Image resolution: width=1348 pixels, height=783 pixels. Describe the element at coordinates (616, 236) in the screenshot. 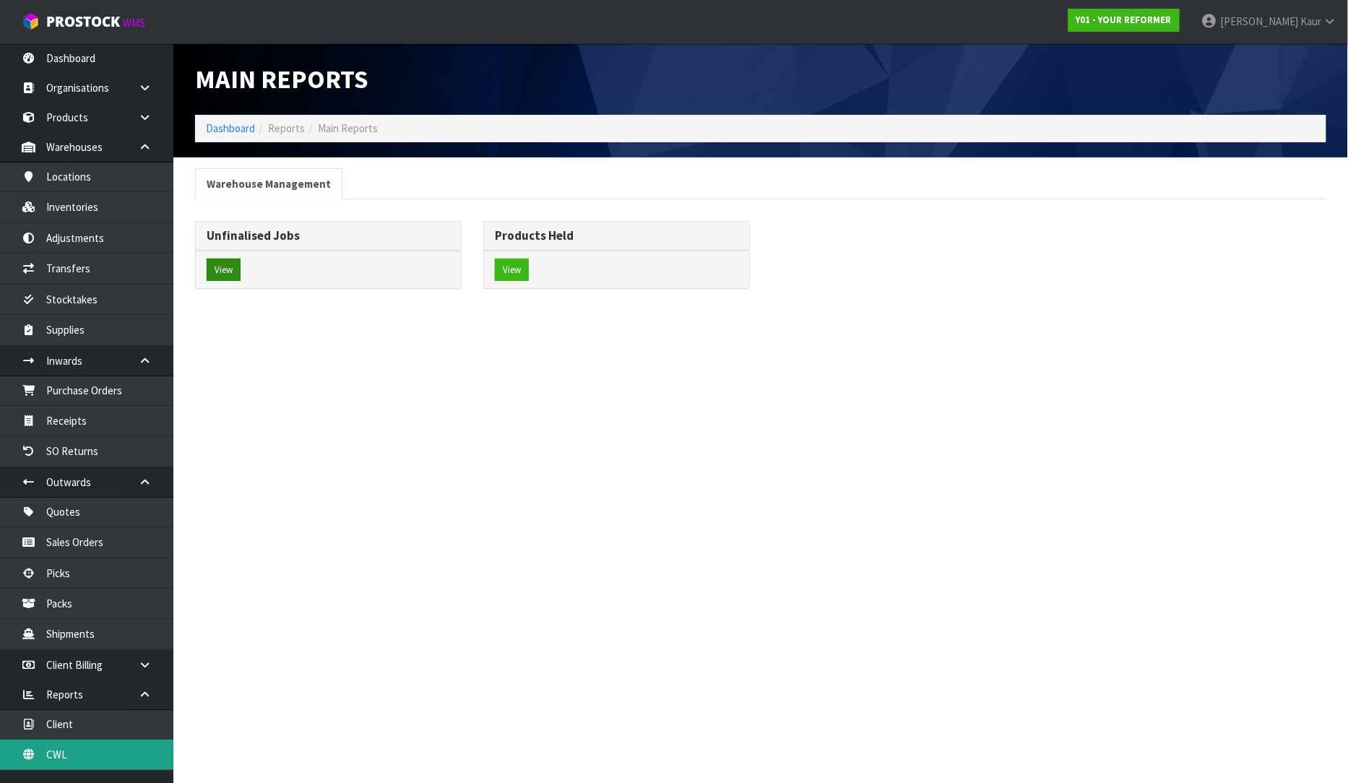

I see `h3: Products Held` at that location.